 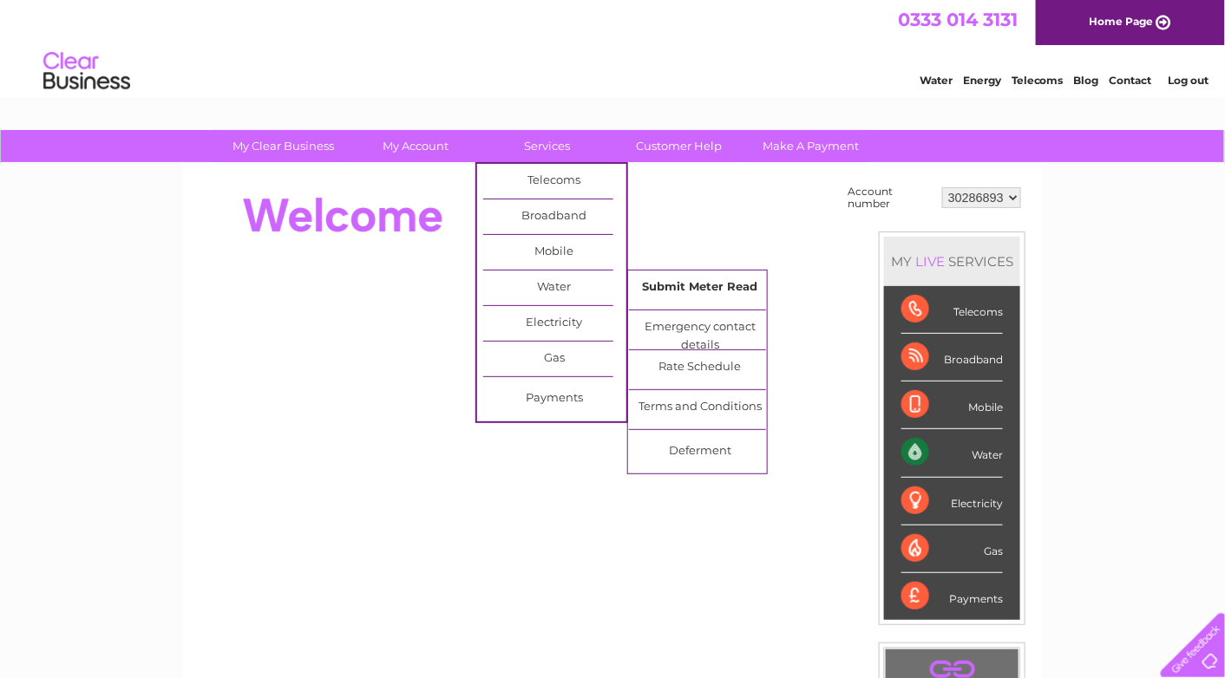 I want to click on a: My Clear Business, so click(x=284, y=146).